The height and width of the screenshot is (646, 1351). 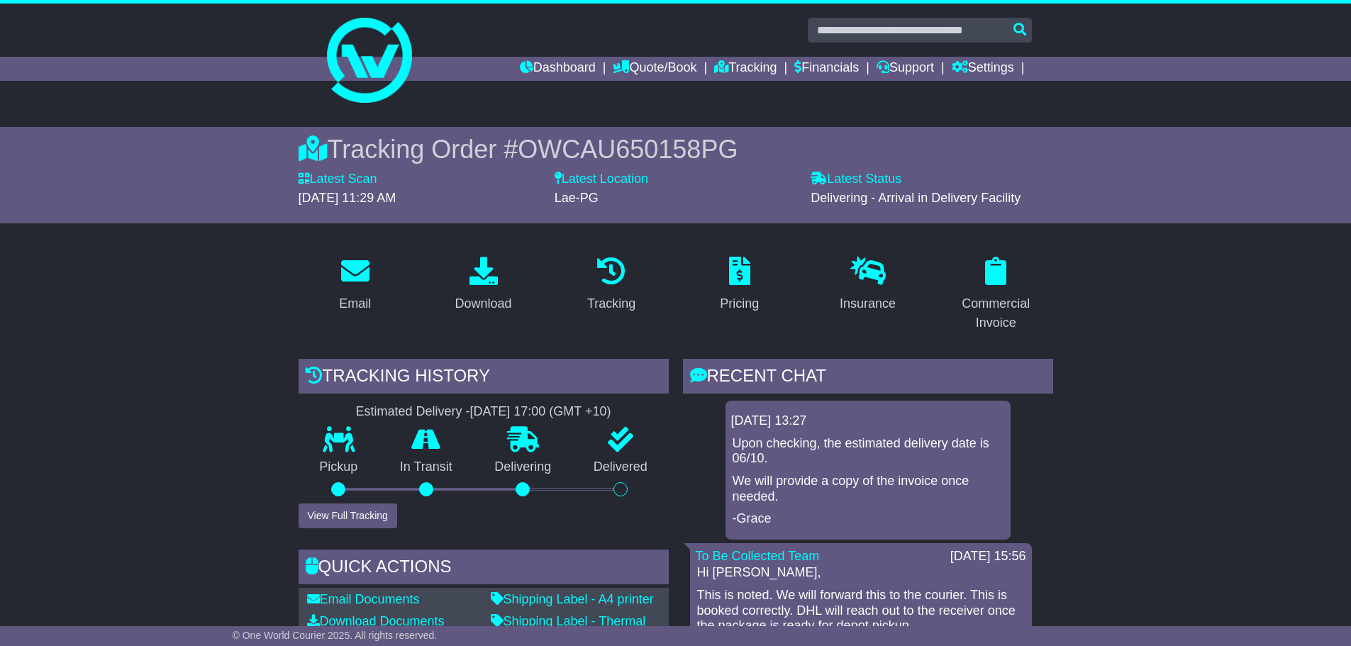 I want to click on a: Dashboard, so click(x=557, y=69).